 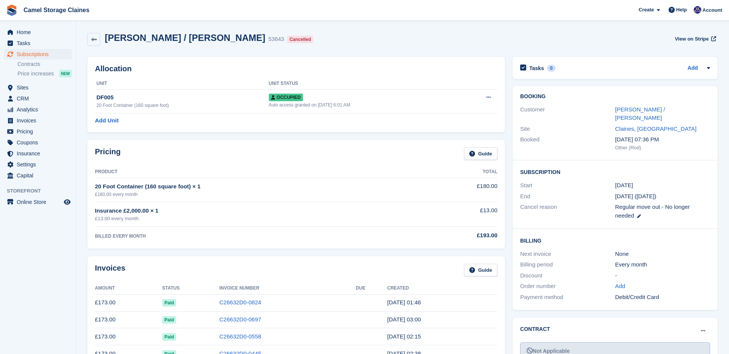 What do you see at coordinates (44, 64) in the screenshot?
I see `a: Contracts` at bounding box center [44, 64].